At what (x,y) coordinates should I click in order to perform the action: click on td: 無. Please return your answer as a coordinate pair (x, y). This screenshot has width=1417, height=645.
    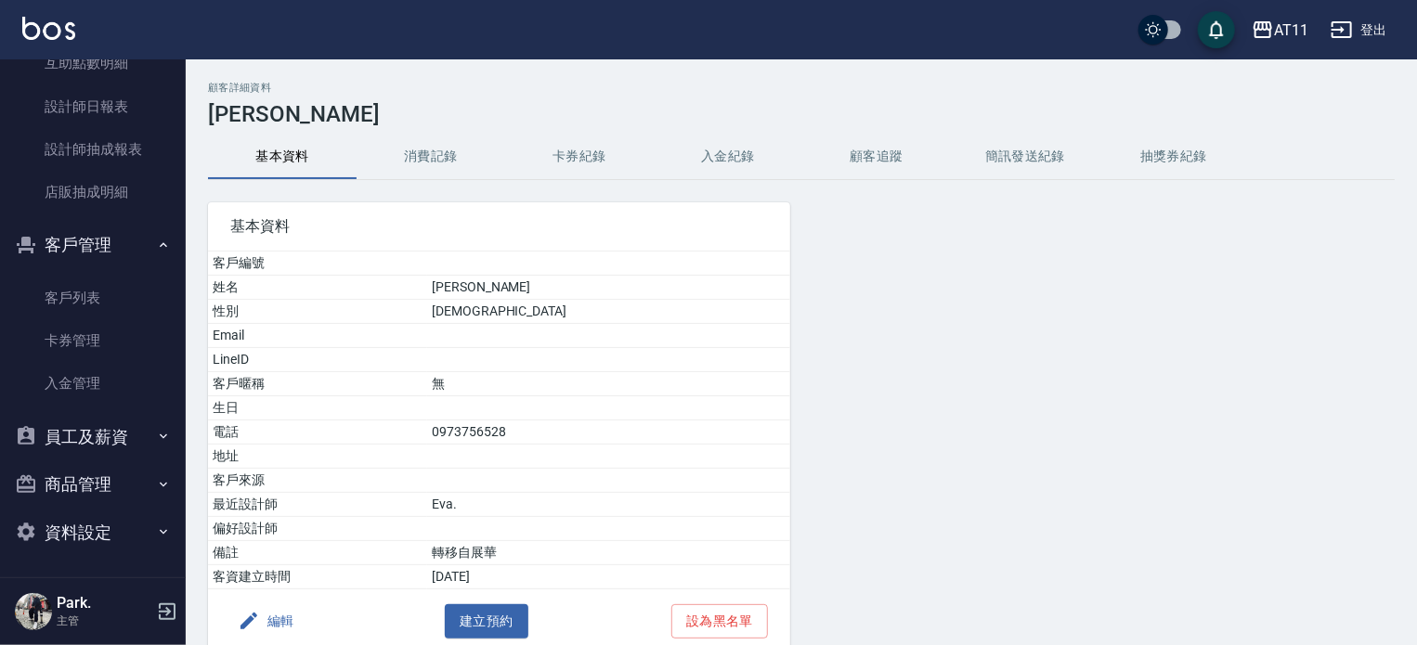
    Looking at the image, I should click on (608, 384).